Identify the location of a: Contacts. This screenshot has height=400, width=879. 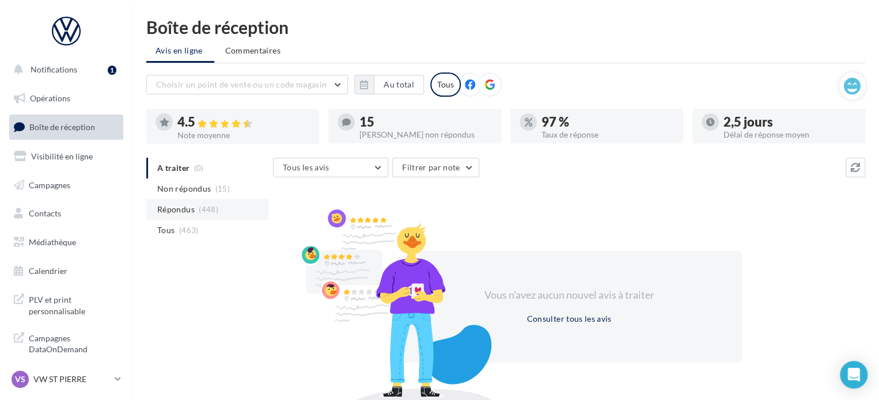
(66, 214).